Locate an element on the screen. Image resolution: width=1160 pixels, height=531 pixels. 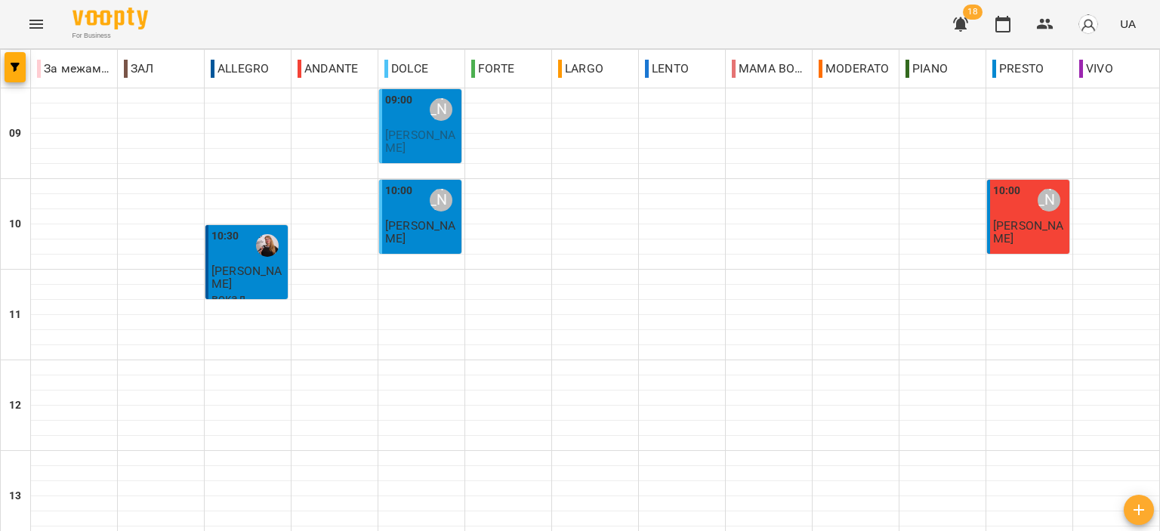
button: Створити урок is located at coordinates (1139, 510).